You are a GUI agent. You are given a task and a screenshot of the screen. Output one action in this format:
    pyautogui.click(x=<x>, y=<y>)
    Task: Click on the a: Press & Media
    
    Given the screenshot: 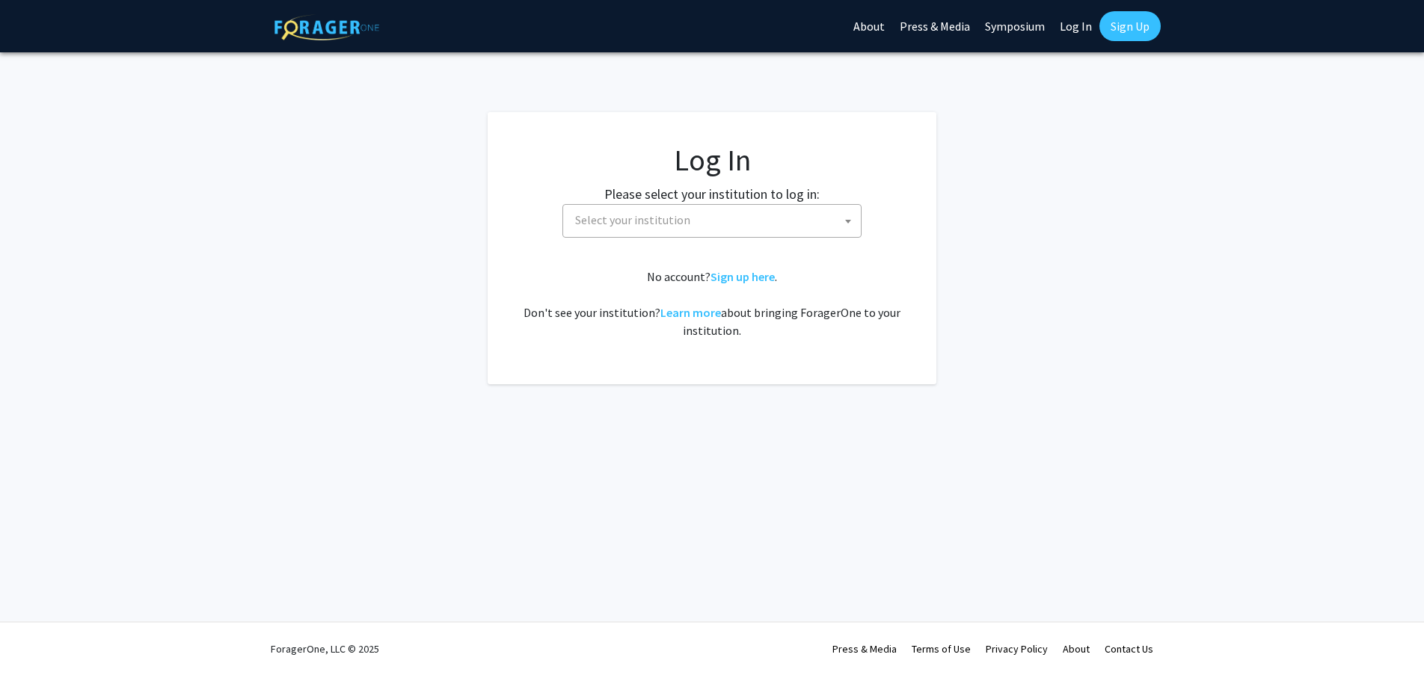 What is the action you would take?
    pyautogui.click(x=865, y=649)
    